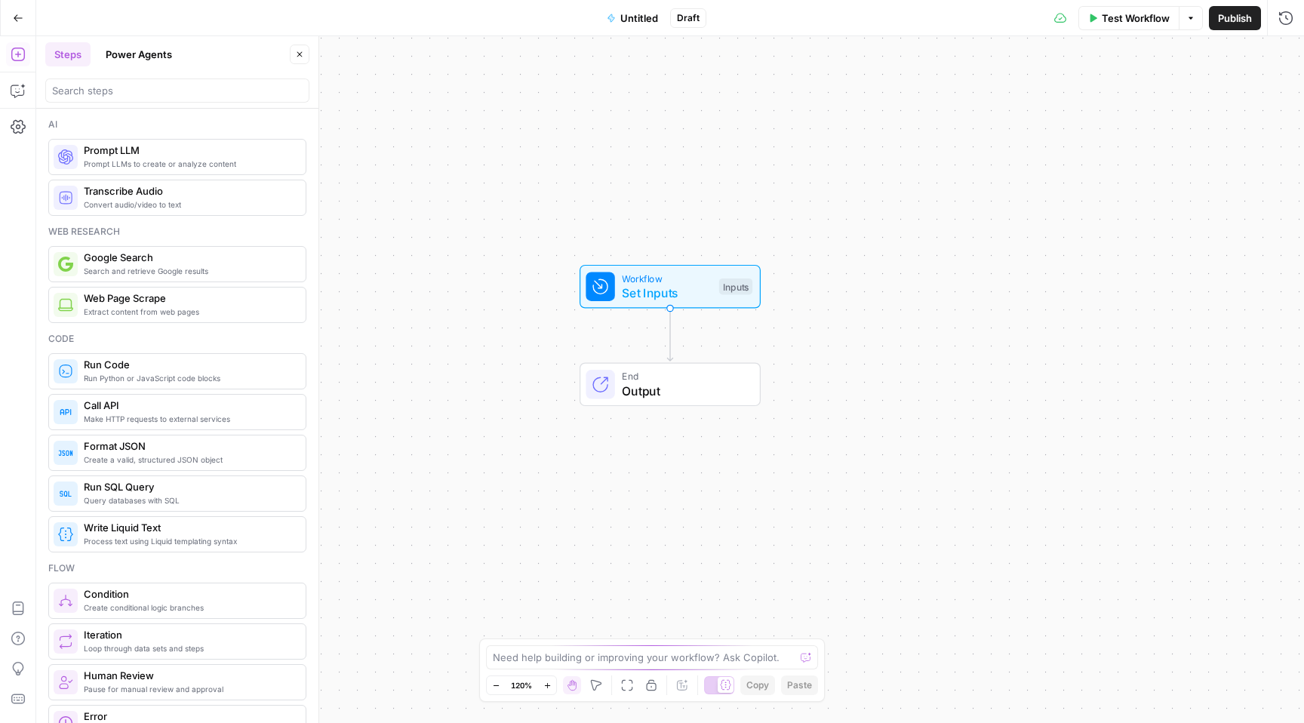  I want to click on span: Output, so click(683, 391).